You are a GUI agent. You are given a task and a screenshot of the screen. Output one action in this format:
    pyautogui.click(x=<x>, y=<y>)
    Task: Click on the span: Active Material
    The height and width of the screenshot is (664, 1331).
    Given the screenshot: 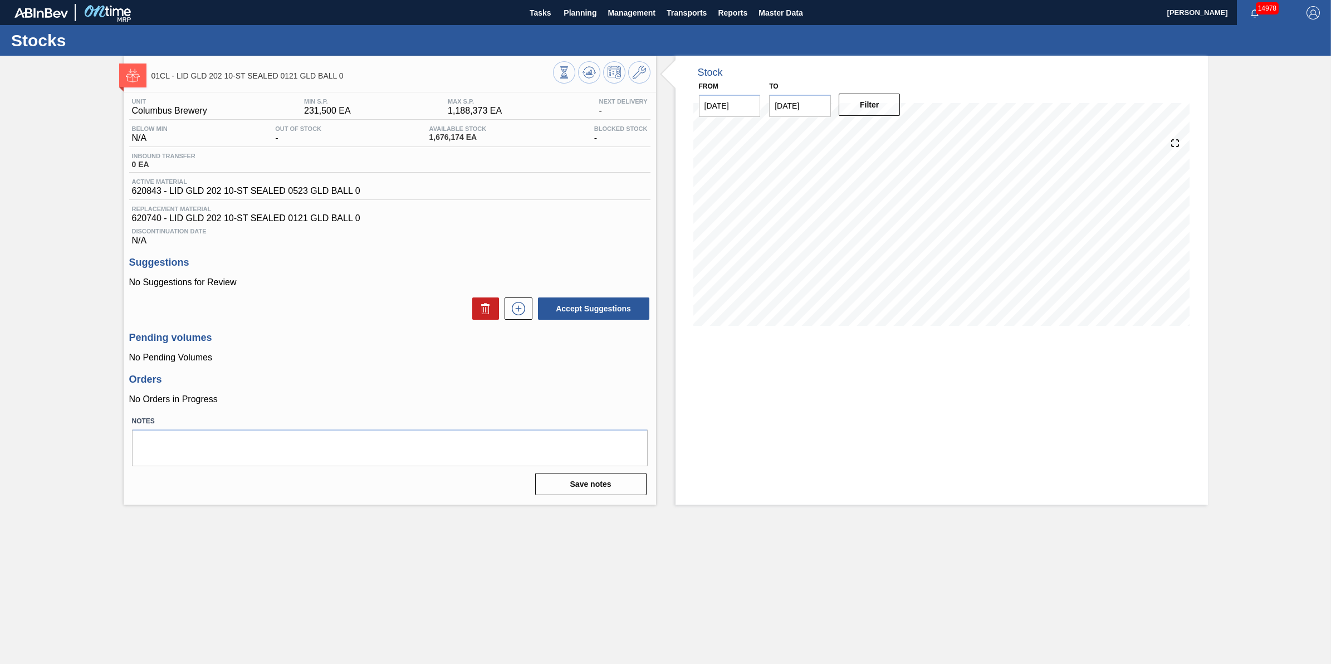 What is the action you would take?
    pyautogui.click(x=246, y=181)
    